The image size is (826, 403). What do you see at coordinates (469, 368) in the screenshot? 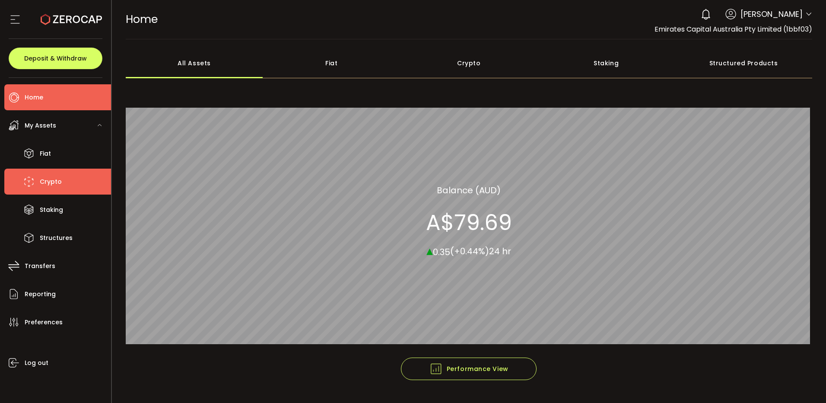
I see `button: Performance View` at bounding box center [469, 368].